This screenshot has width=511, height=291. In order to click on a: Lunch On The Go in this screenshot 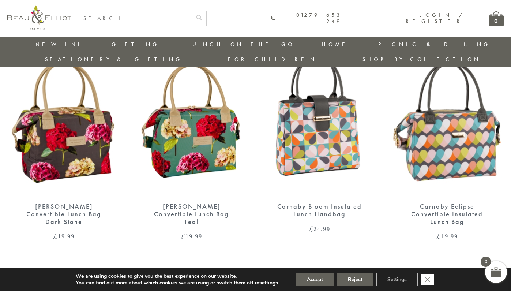, I will do `click(240, 44)`.